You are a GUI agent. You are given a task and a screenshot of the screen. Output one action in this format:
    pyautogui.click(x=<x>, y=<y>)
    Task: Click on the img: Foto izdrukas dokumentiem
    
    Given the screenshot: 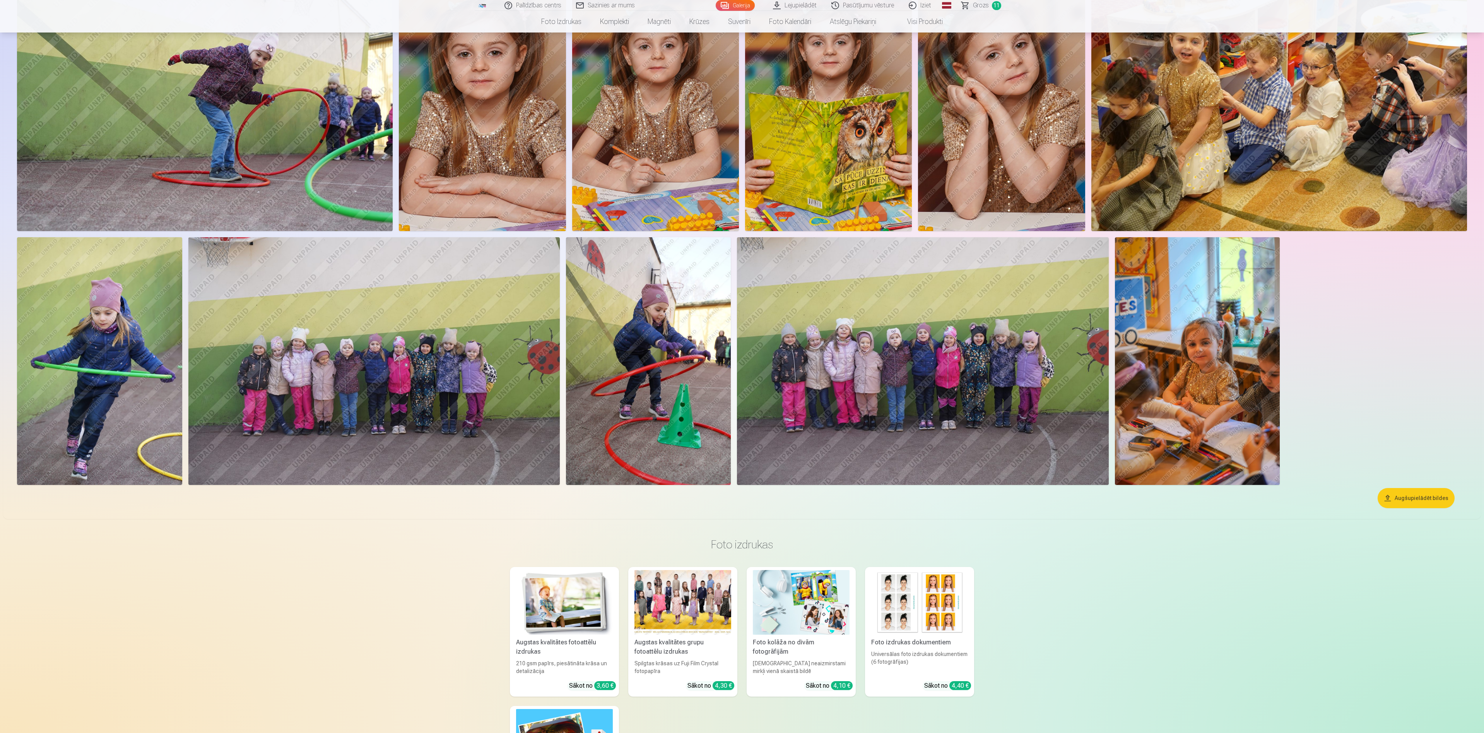 What is the action you would take?
    pyautogui.click(x=920, y=602)
    